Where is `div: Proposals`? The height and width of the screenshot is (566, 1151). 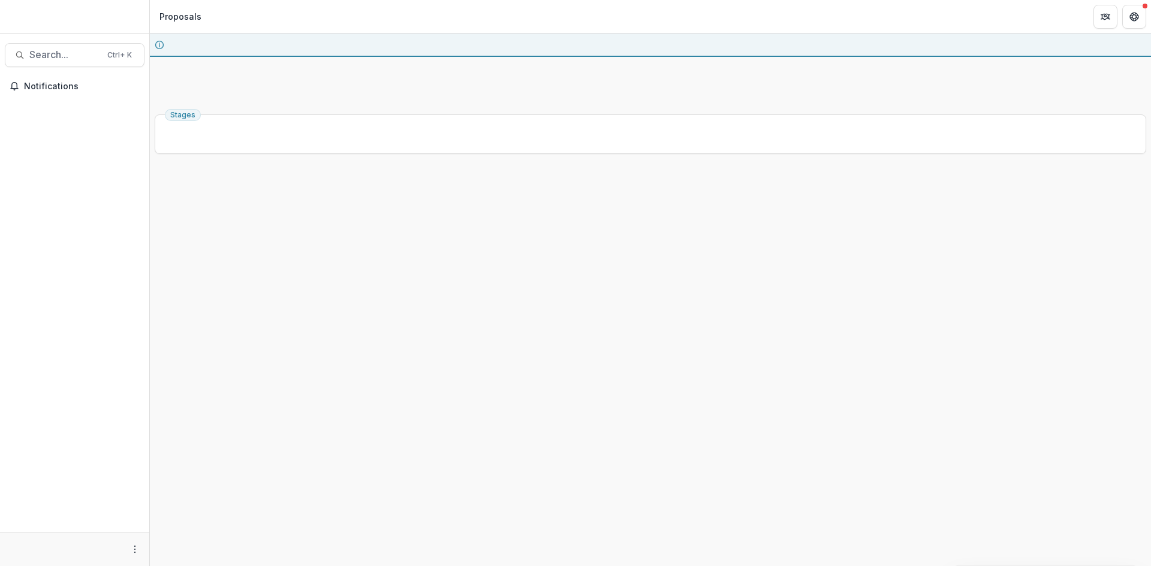 div: Proposals is located at coordinates (180, 16).